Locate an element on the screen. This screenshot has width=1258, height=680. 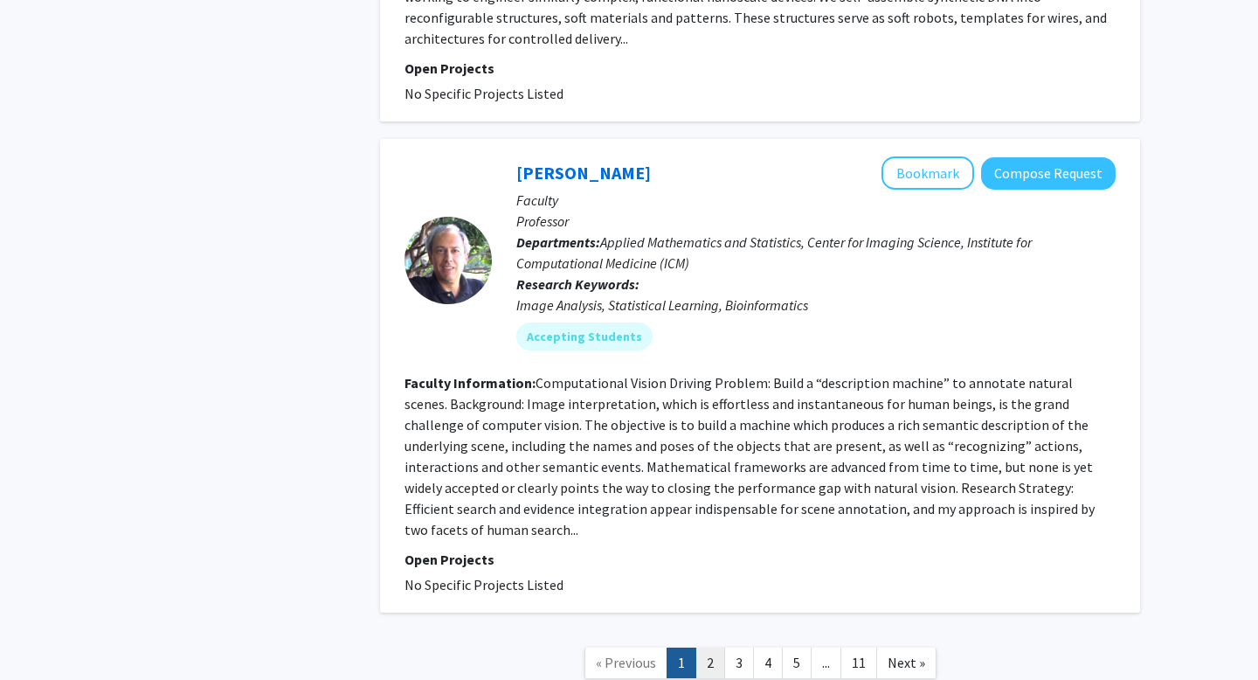
a: Next is located at coordinates (906, 662).